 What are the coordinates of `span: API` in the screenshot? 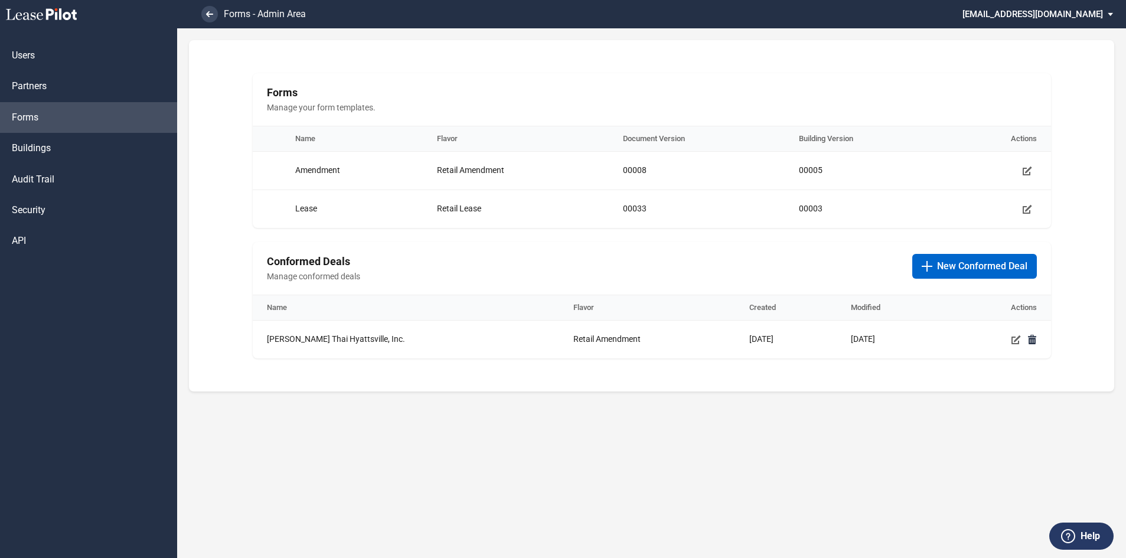 It's located at (19, 241).